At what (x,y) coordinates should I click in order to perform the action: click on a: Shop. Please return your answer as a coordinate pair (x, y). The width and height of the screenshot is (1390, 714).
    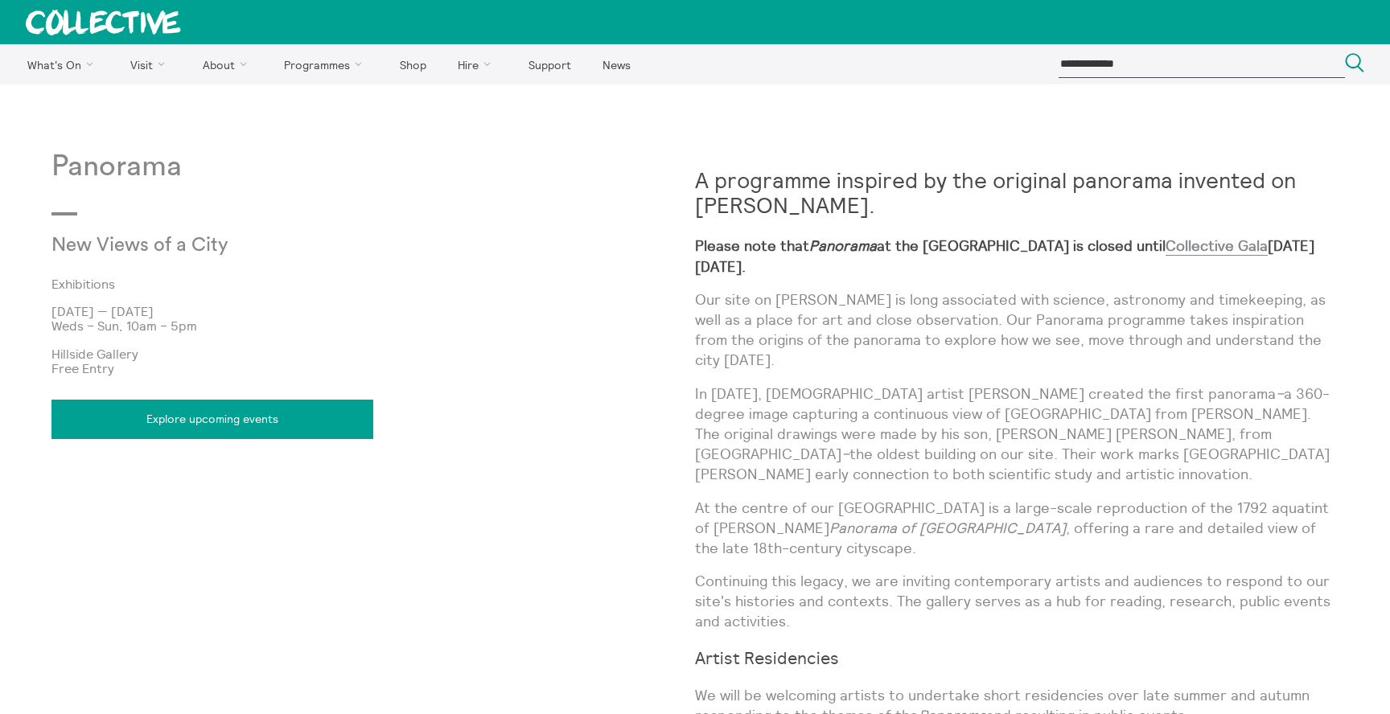
    Looking at the image, I should click on (413, 64).